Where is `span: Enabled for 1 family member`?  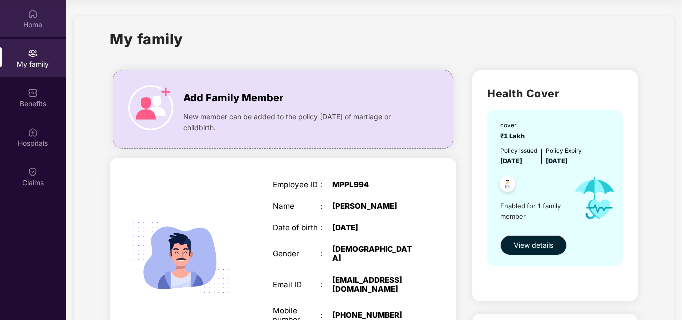 span: Enabled for 1 family member is located at coordinates (533, 211).